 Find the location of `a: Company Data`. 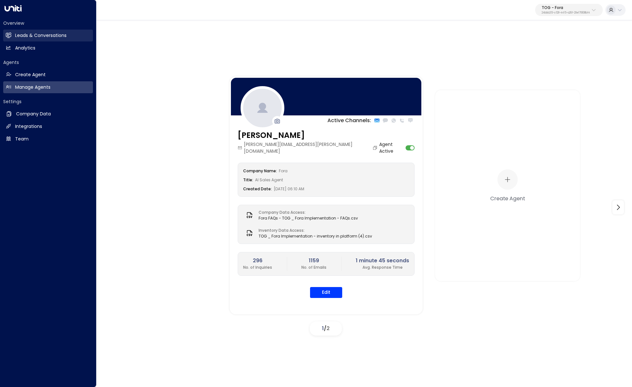

a: Company Data is located at coordinates (48, 114).